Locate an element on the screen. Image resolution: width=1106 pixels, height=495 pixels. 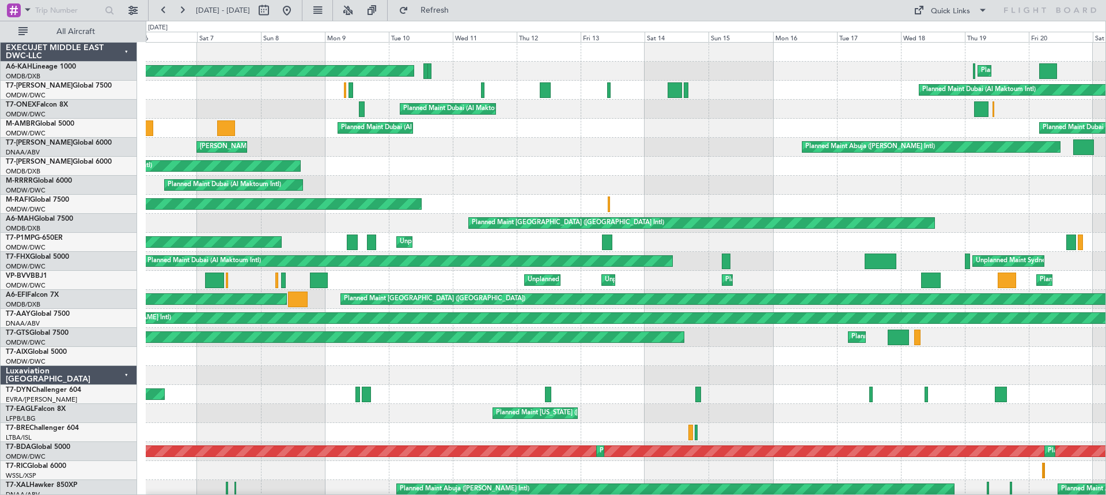
a: T7-AAYGlobal 7500 is located at coordinates (37, 314).